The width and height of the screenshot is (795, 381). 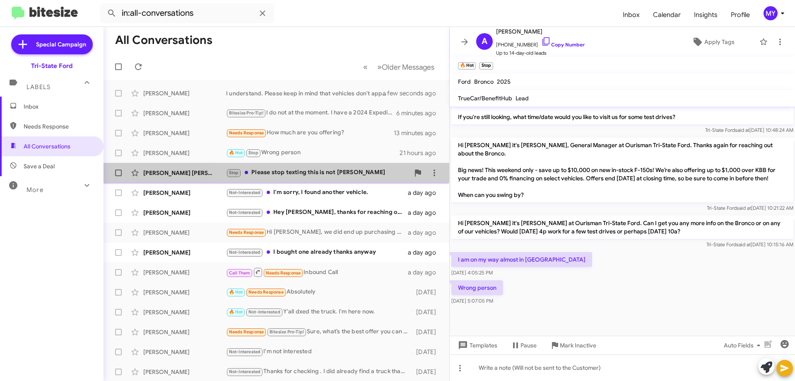 What do you see at coordinates (464, 82) in the screenshot?
I see `span: Ford` at bounding box center [464, 82].